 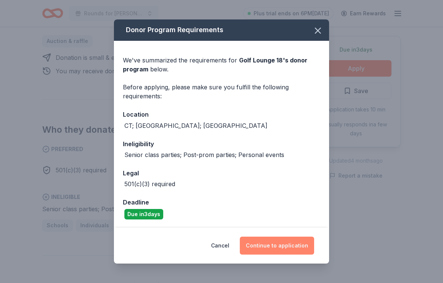 I want to click on button: Continue to application, so click(x=277, y=246).